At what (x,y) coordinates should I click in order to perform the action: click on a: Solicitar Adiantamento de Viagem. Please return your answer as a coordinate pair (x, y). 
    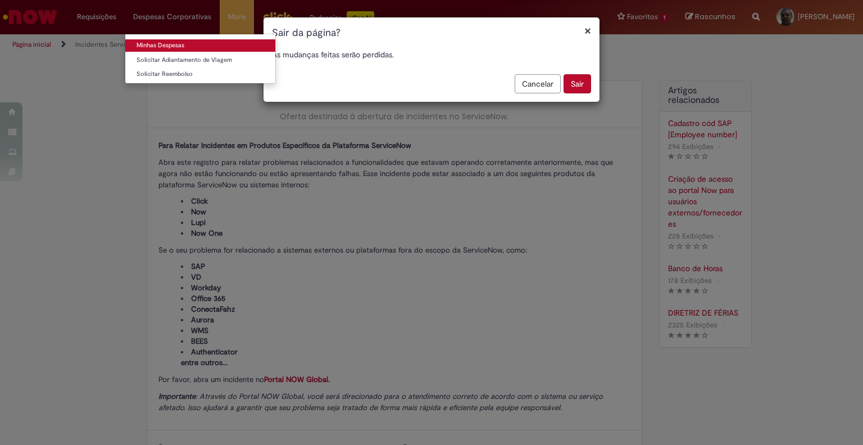
    Looking at the image, I should click on (200, 60).